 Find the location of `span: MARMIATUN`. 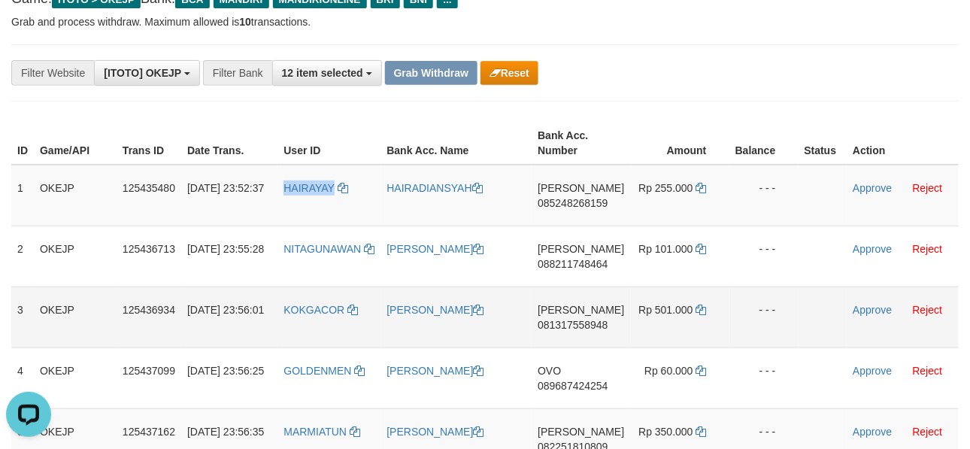

span: MARMIATUN is located at coordinates (315, 431).